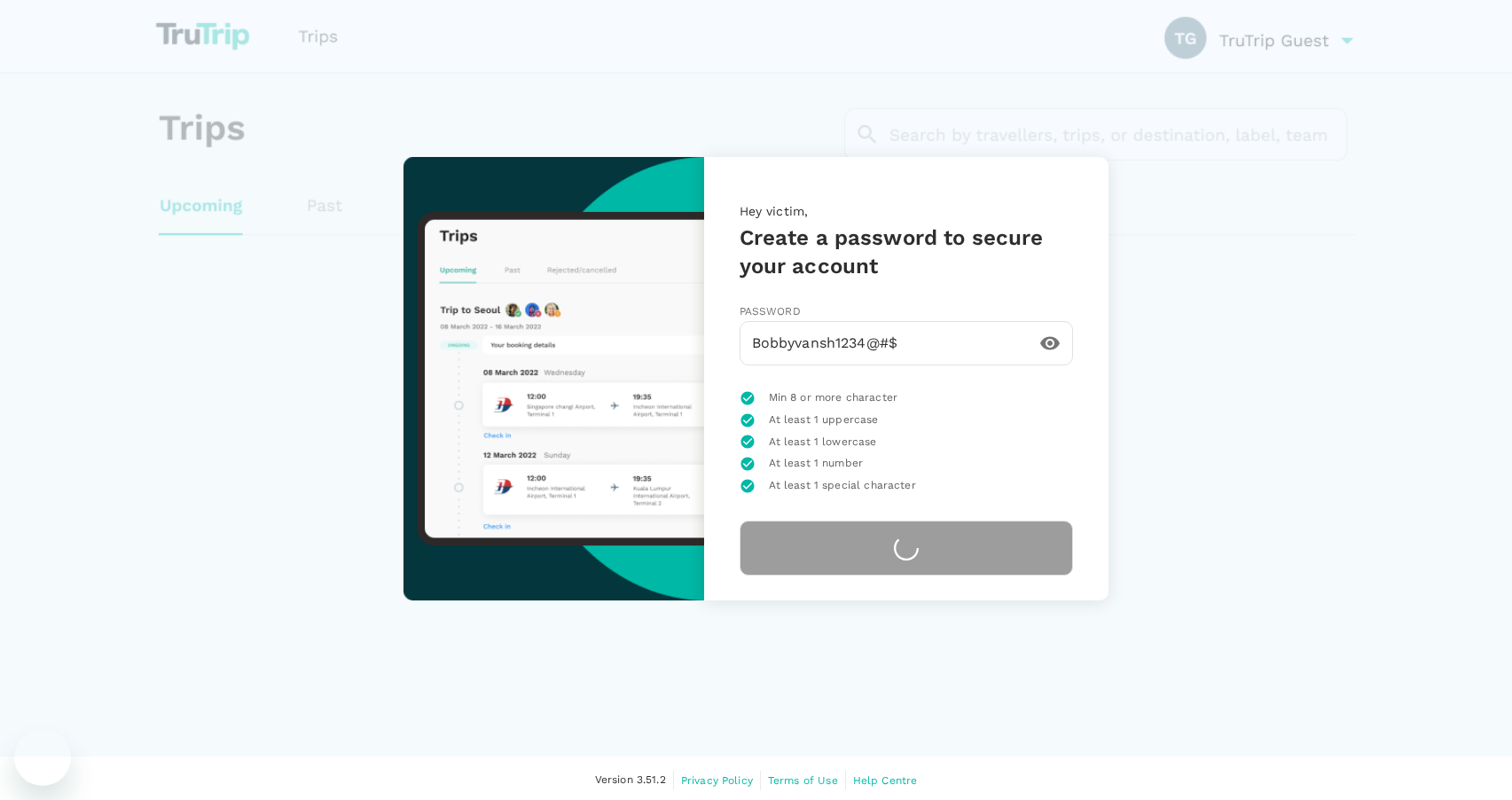 This screenshot has height=800, width=1512. Describe the element at coordinates (717, 780) in the screenshot. I see `a: Privacy Policy` at that location.